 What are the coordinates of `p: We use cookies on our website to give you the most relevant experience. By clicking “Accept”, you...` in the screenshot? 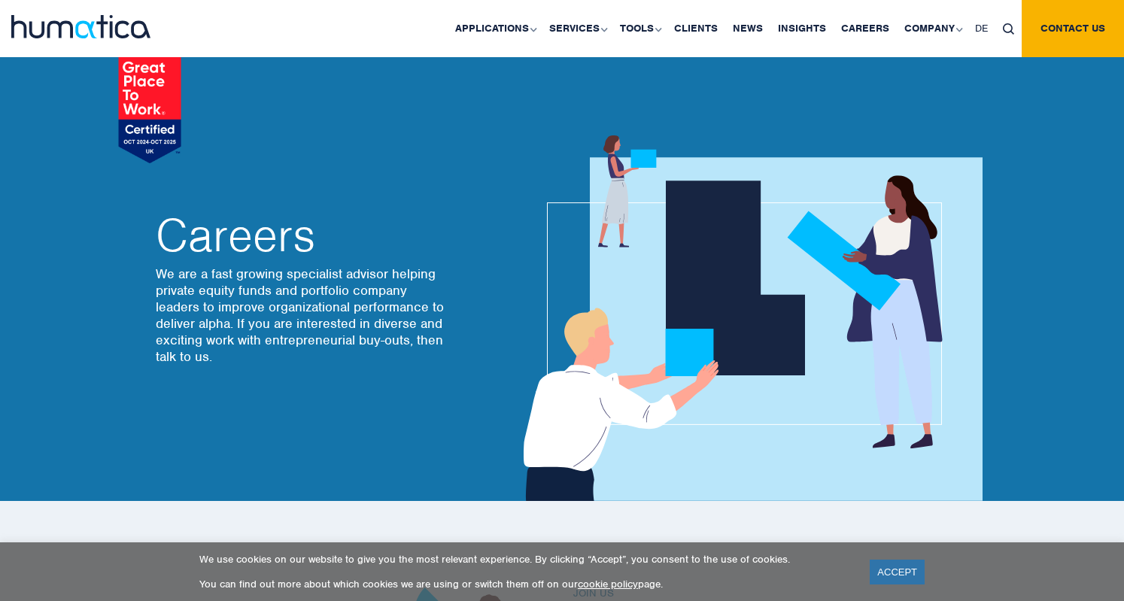 It's located at (525, 559).